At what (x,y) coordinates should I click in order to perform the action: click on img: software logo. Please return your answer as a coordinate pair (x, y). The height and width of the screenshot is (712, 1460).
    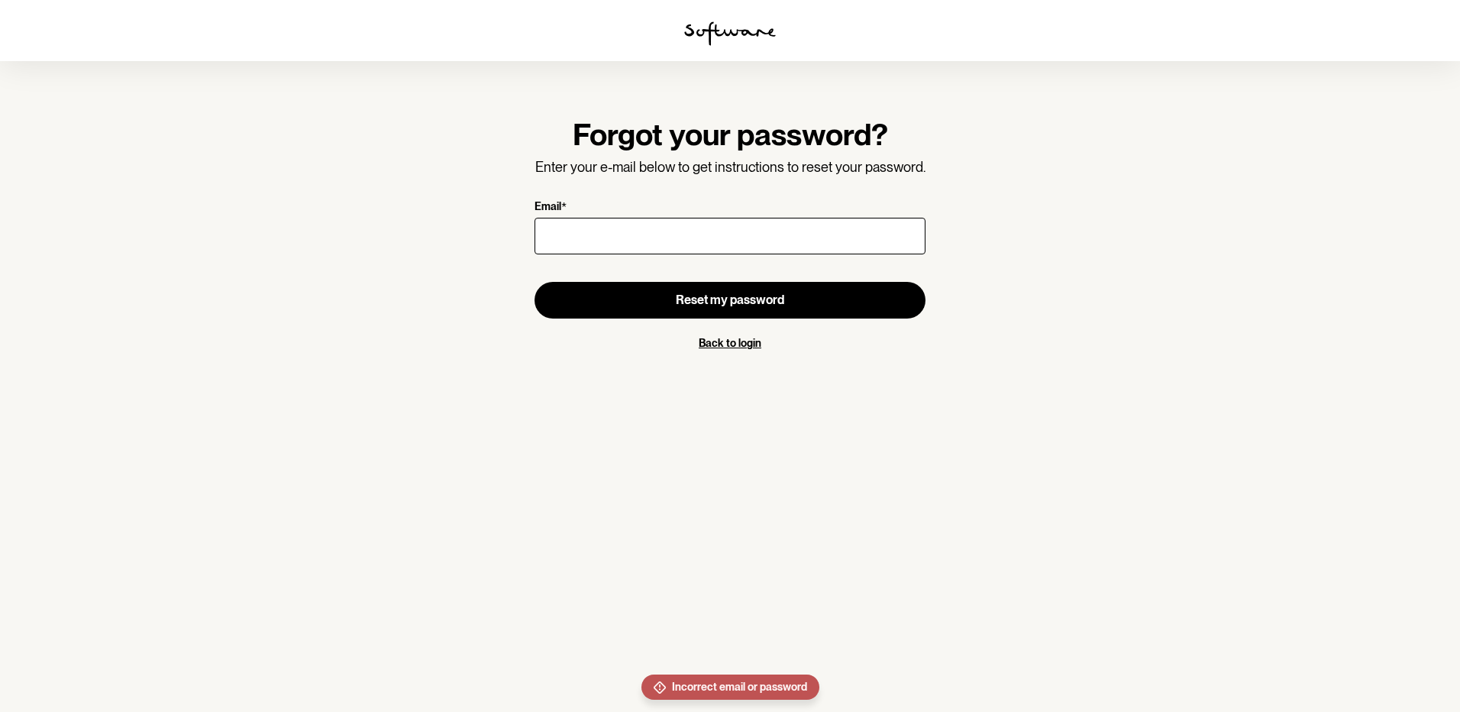
    Looking at the image, I should click on (730, 34).